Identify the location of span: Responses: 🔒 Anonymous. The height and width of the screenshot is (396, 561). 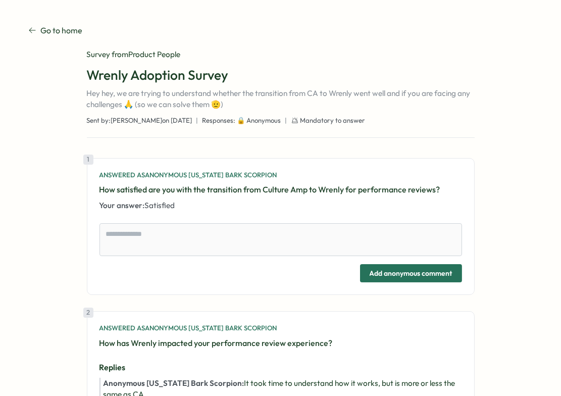
(242, 121).